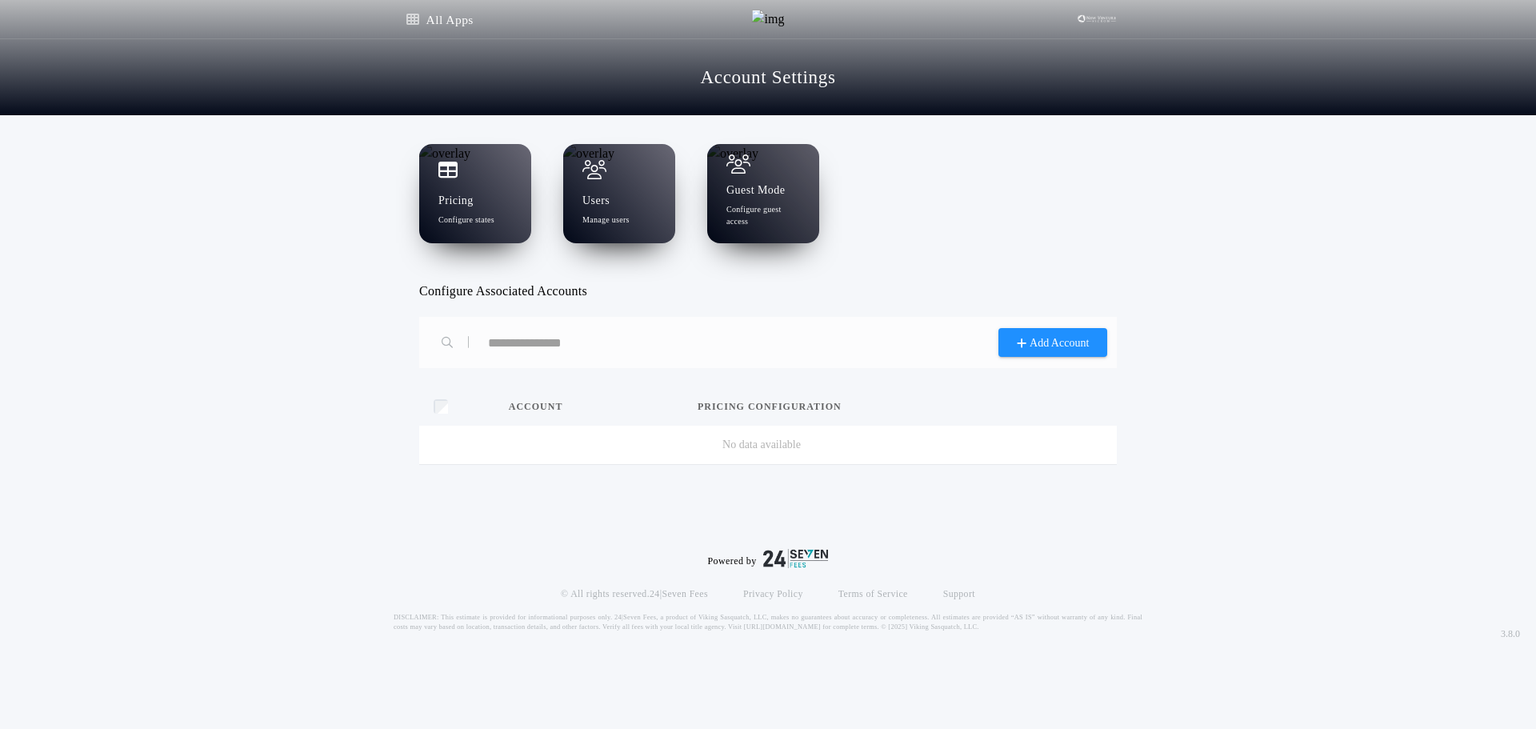  Describe the element at coordinates (1053, 342) in the screenshot. I see `button: Add Account` at that location.